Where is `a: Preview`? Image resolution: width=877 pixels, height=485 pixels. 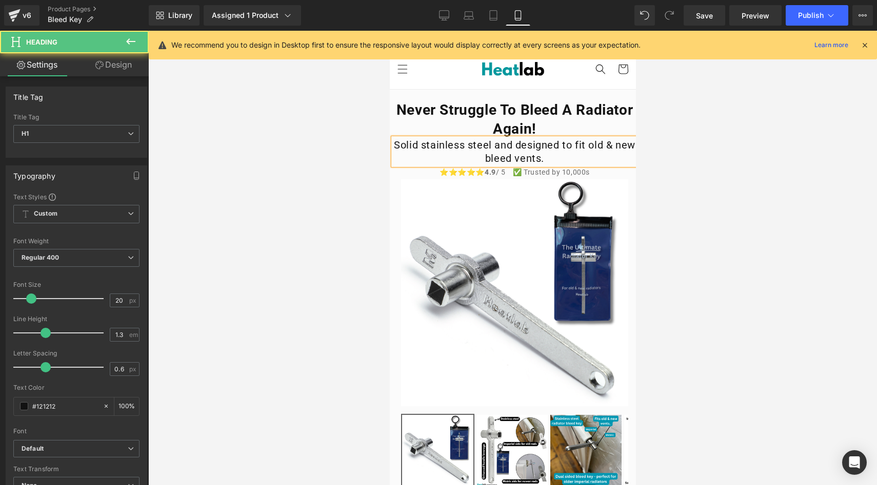 a: Preview is located at coordinates (755, 15).